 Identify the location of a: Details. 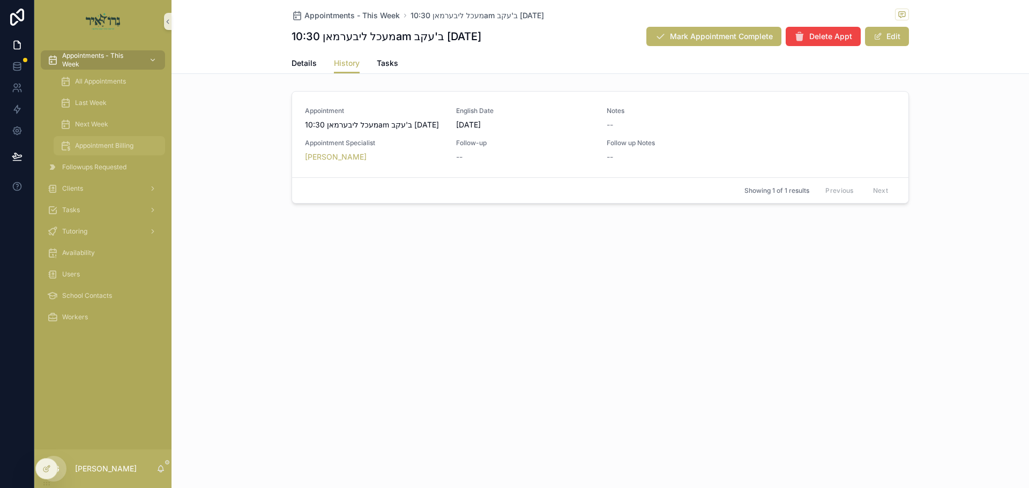
(304, 64).